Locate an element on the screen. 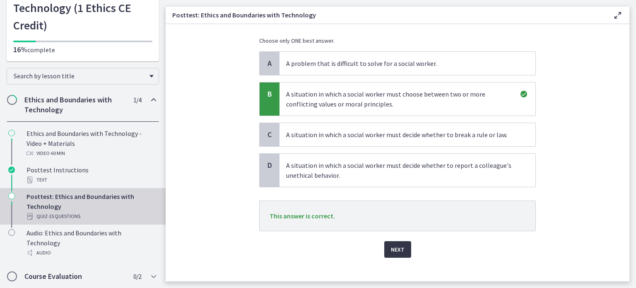 The height and width of the screenshot is (288, 636). span: D is located at coordinates (270, 165).